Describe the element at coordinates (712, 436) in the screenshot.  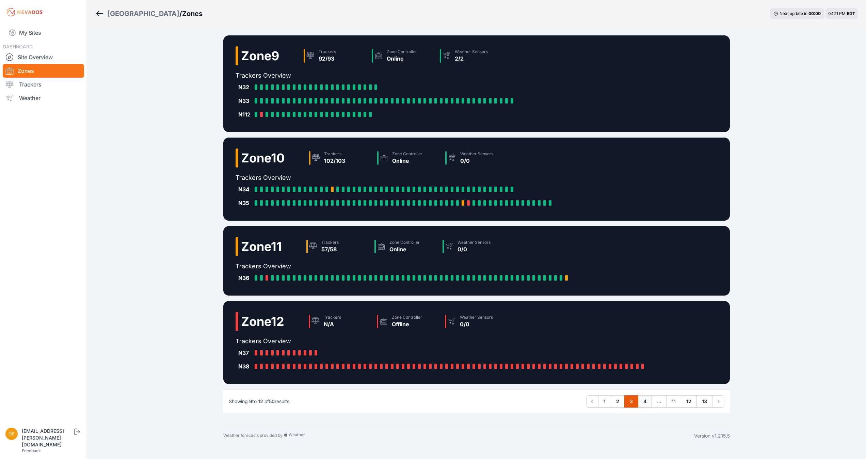
I see `div: Version v1.215.5` at that location.